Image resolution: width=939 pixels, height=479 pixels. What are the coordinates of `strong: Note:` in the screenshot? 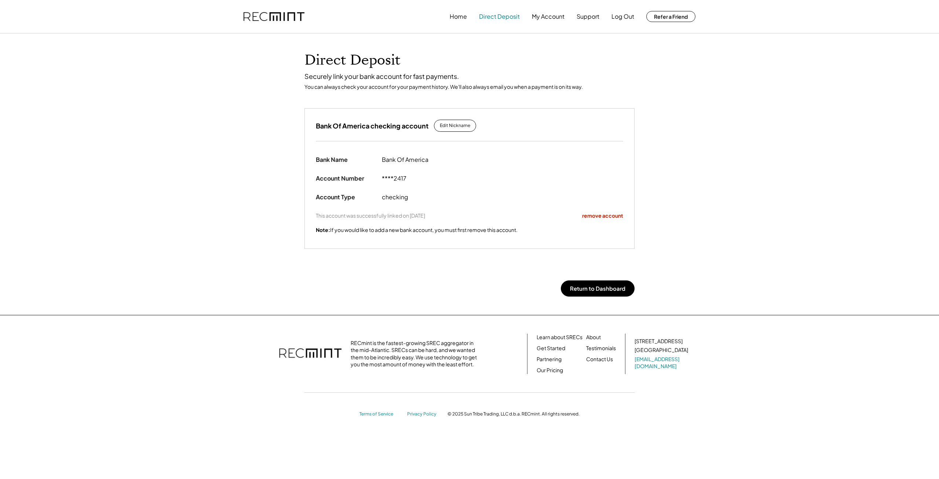 It's located at (323, 230).